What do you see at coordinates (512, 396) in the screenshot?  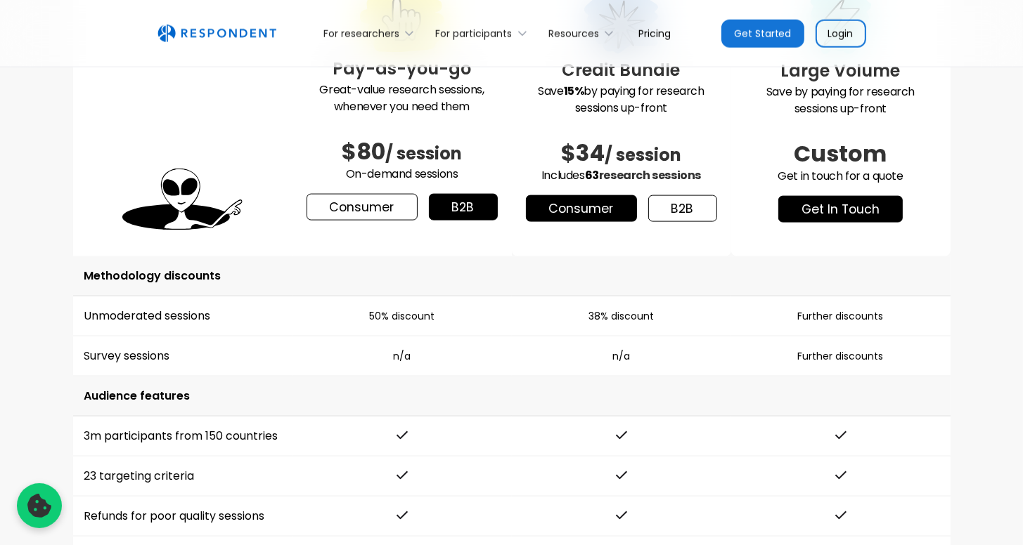 I see `td: Audience features` at bounding box center [512, 396].